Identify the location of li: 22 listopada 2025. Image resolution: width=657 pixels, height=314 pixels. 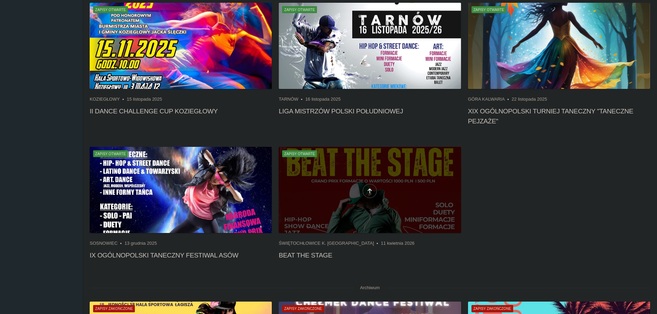
(530, 99).